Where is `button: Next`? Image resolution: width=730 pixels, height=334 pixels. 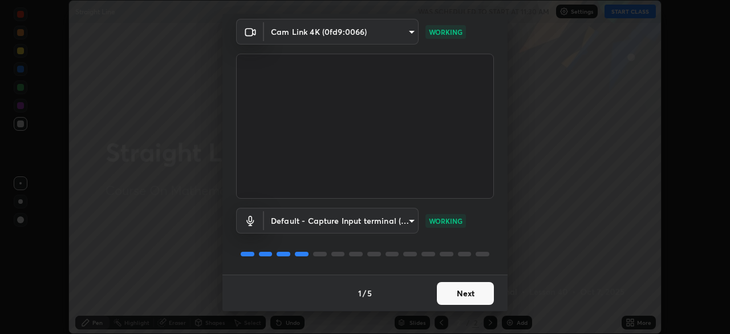
button: Next is located at coordinates (465, 293).